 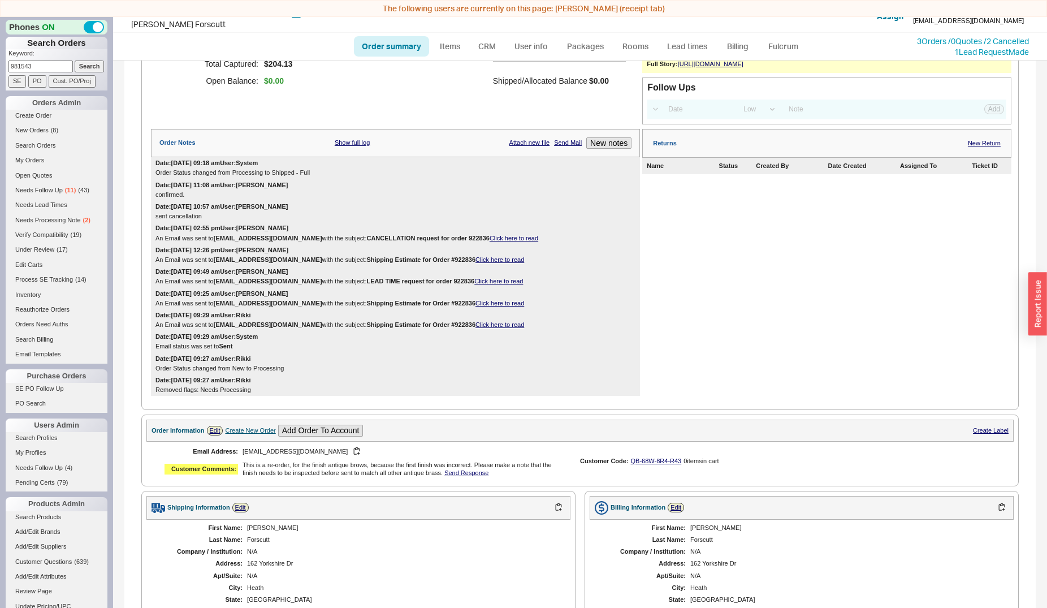 What do you see at coordinates (783, 46) in the screenshot?
I see `a: Fulcrum` at bounding box center [783, 46].